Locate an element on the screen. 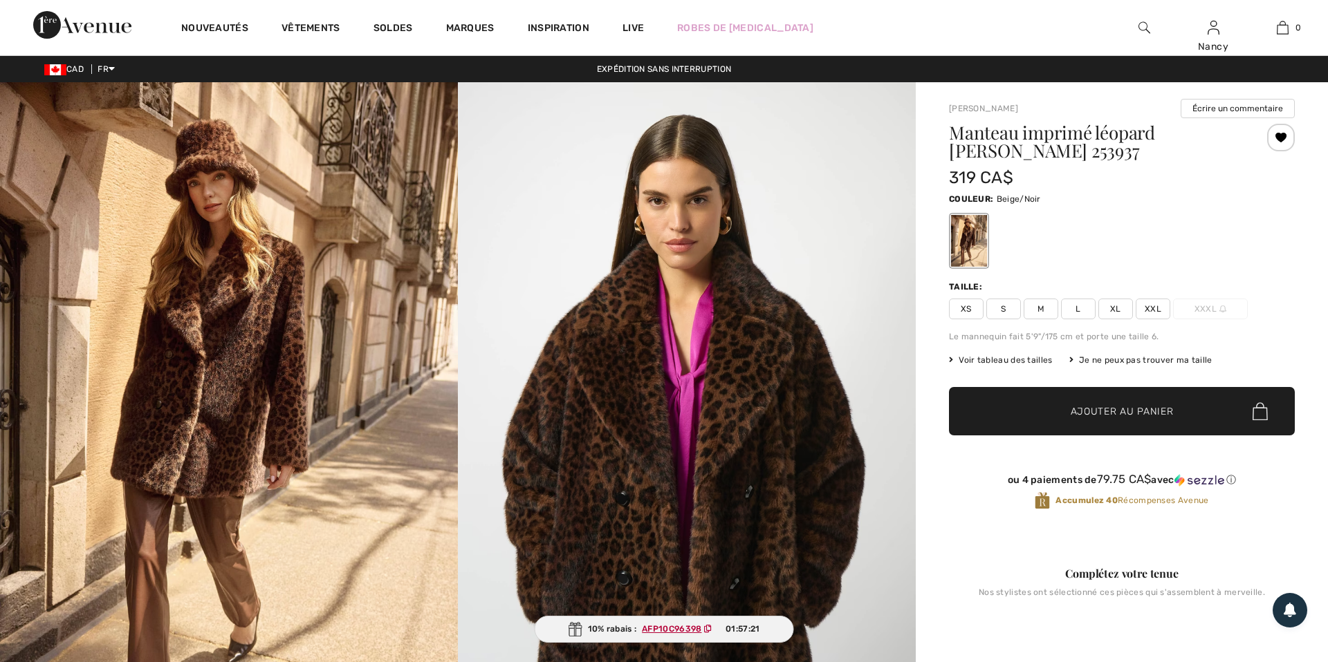 The width and height of the screenshot is (1328, 662). span: 01:57:21 is located at coordinates (742, 629).